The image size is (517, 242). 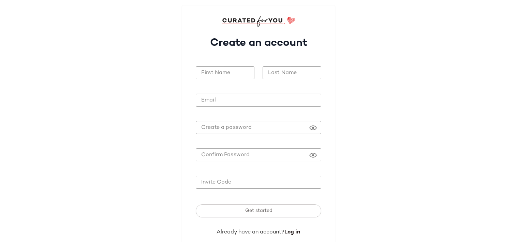 I want to click on a: Log in, so click(x=292, y=232).